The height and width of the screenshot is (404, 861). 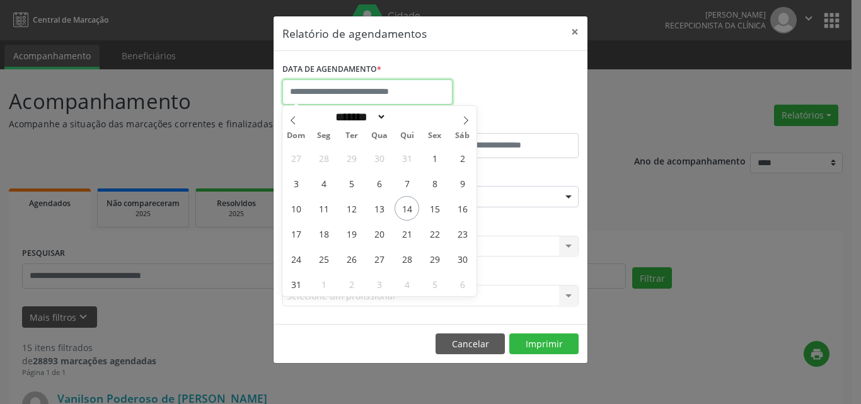 I want to click on span: Agosto 4, 2025, so click(x=323, y=183).